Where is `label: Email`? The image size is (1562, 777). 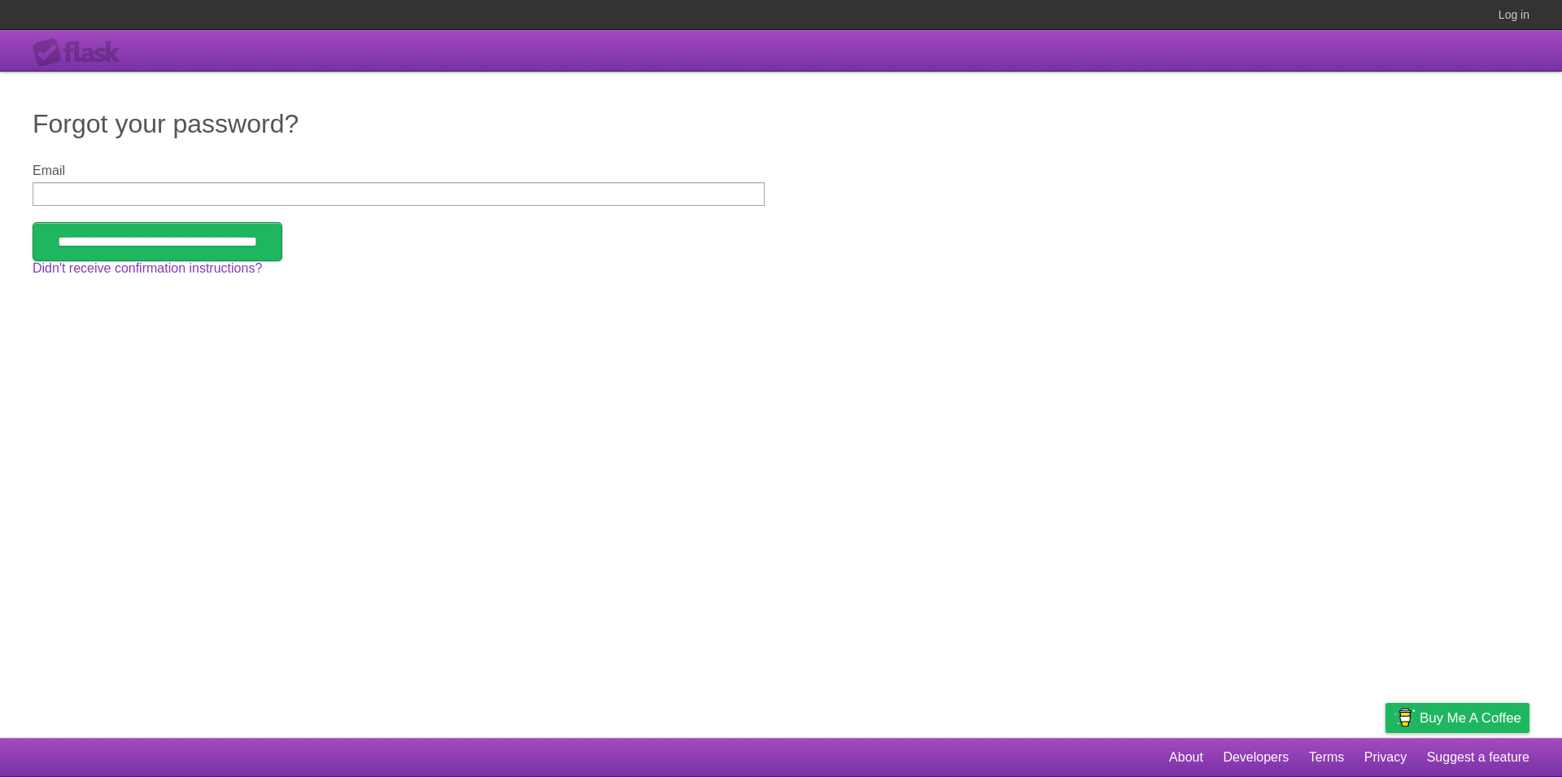 label: Email is located at coordinates (399, 171).